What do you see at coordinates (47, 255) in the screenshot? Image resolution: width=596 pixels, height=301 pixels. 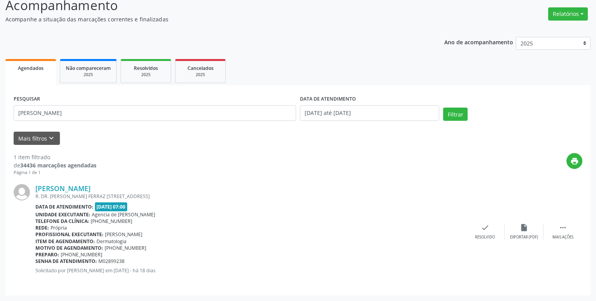 I see `b: Preparo:` at bounding box center [47, 255].